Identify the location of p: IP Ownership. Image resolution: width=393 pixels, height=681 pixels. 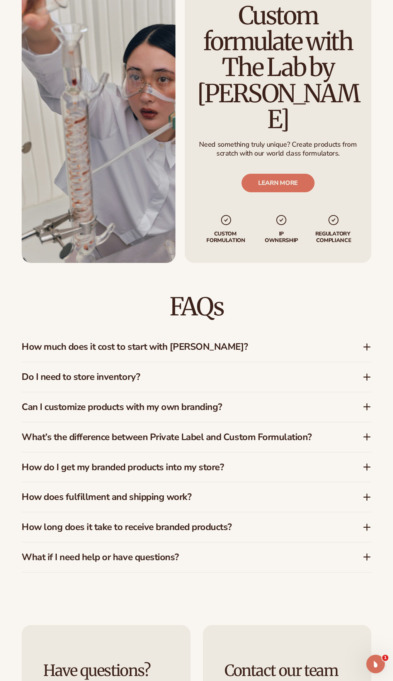
(281, 238).